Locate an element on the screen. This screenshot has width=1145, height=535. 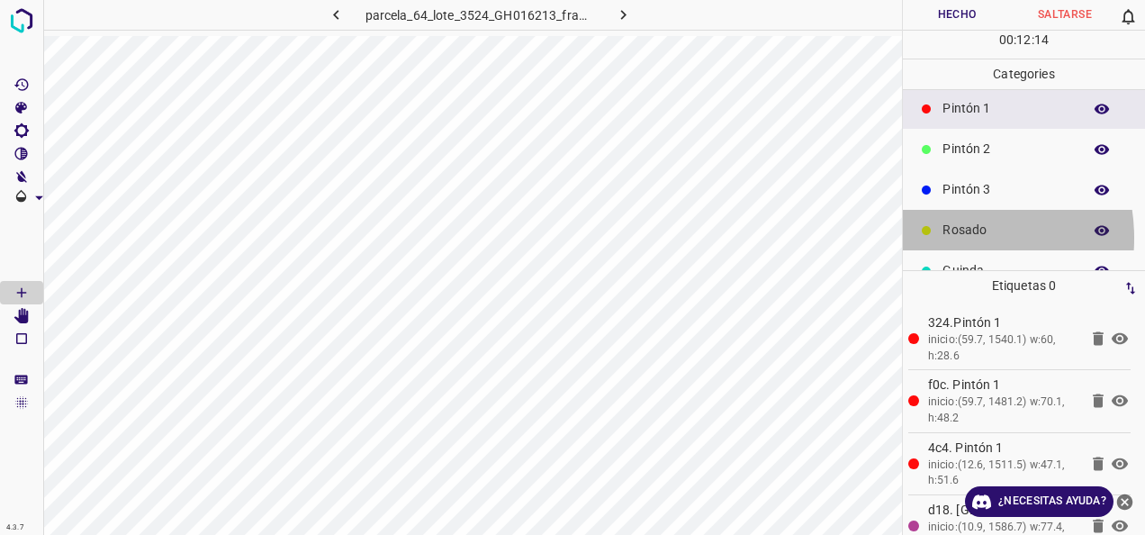
font: ¿Necesitas ayuda? is located at coordinates (1053, 501).